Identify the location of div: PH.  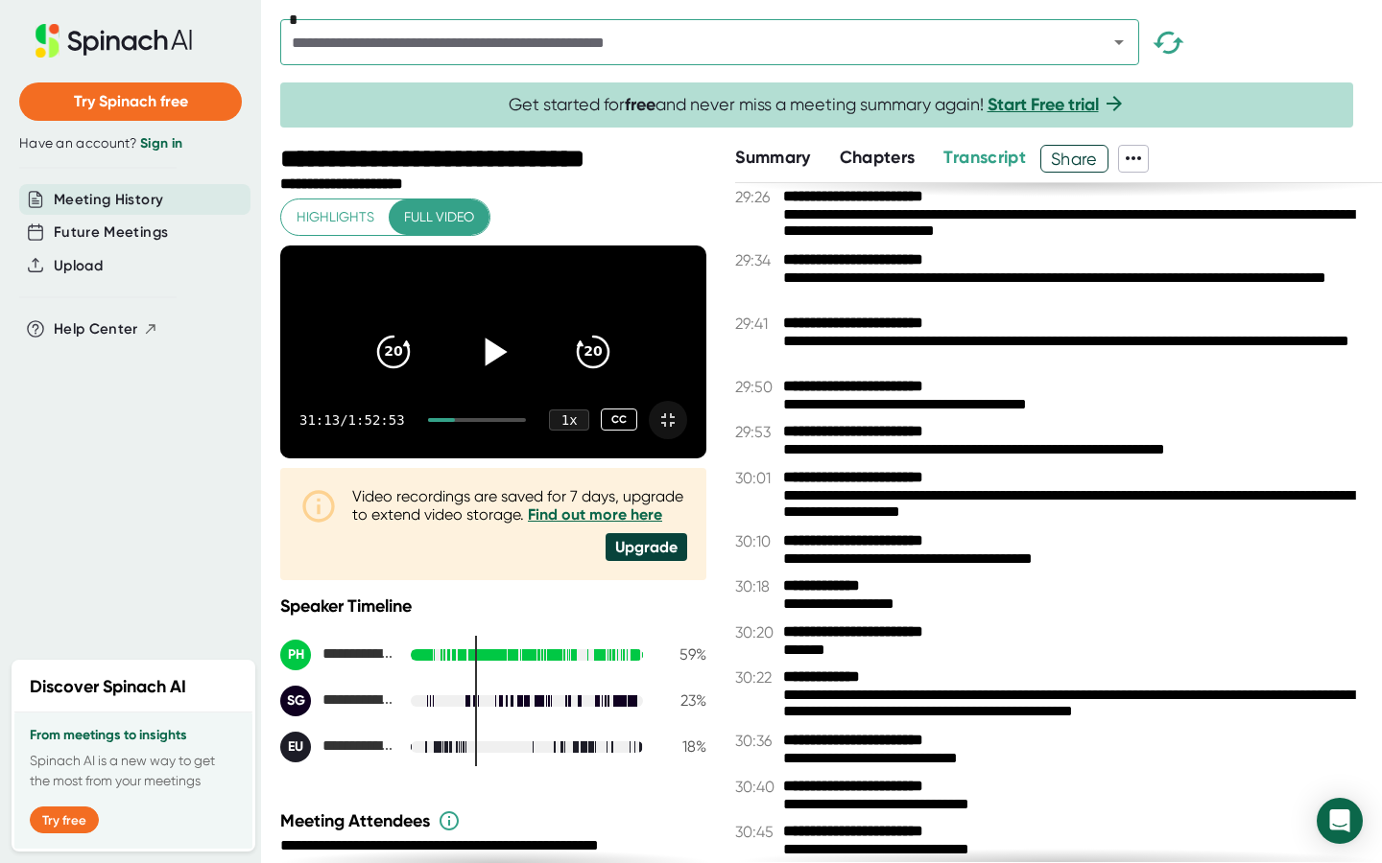
(295, 655).